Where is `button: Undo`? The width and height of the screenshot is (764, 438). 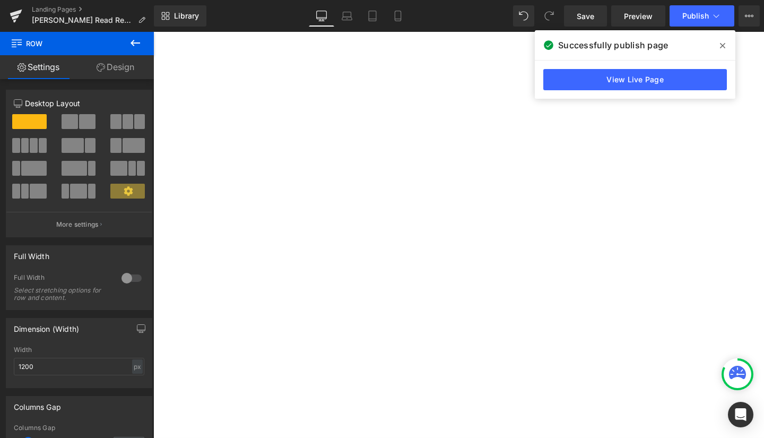
button: Undo is located at coordinates (523, 16).